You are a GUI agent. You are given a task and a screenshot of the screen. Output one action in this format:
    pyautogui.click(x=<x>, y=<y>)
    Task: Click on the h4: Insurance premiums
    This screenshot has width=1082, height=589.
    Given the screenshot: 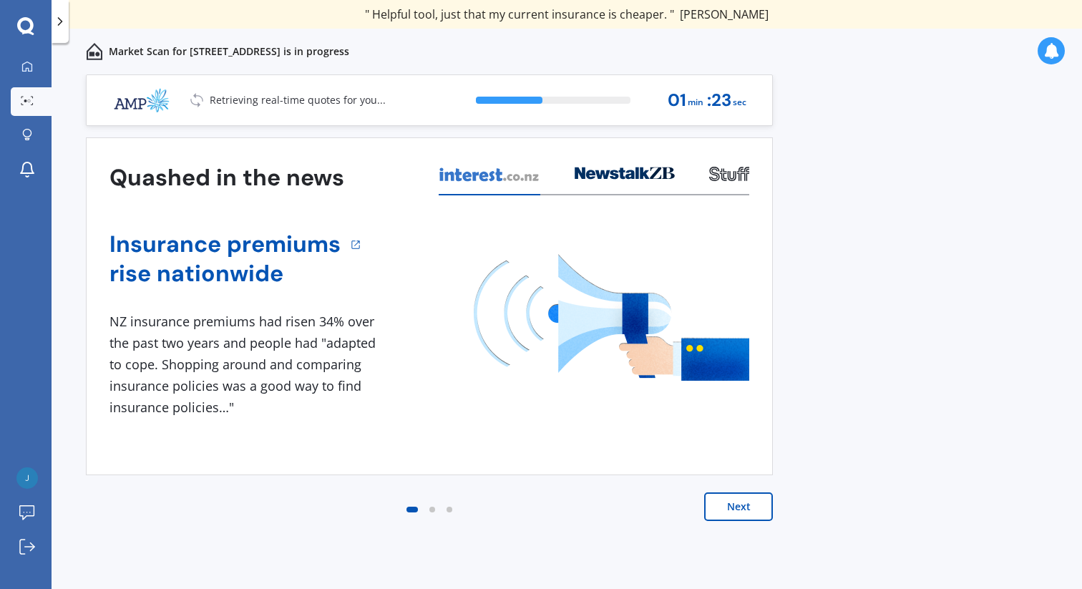 What is the action you would take?
    pyautogui.click(x=225, y=244)
    